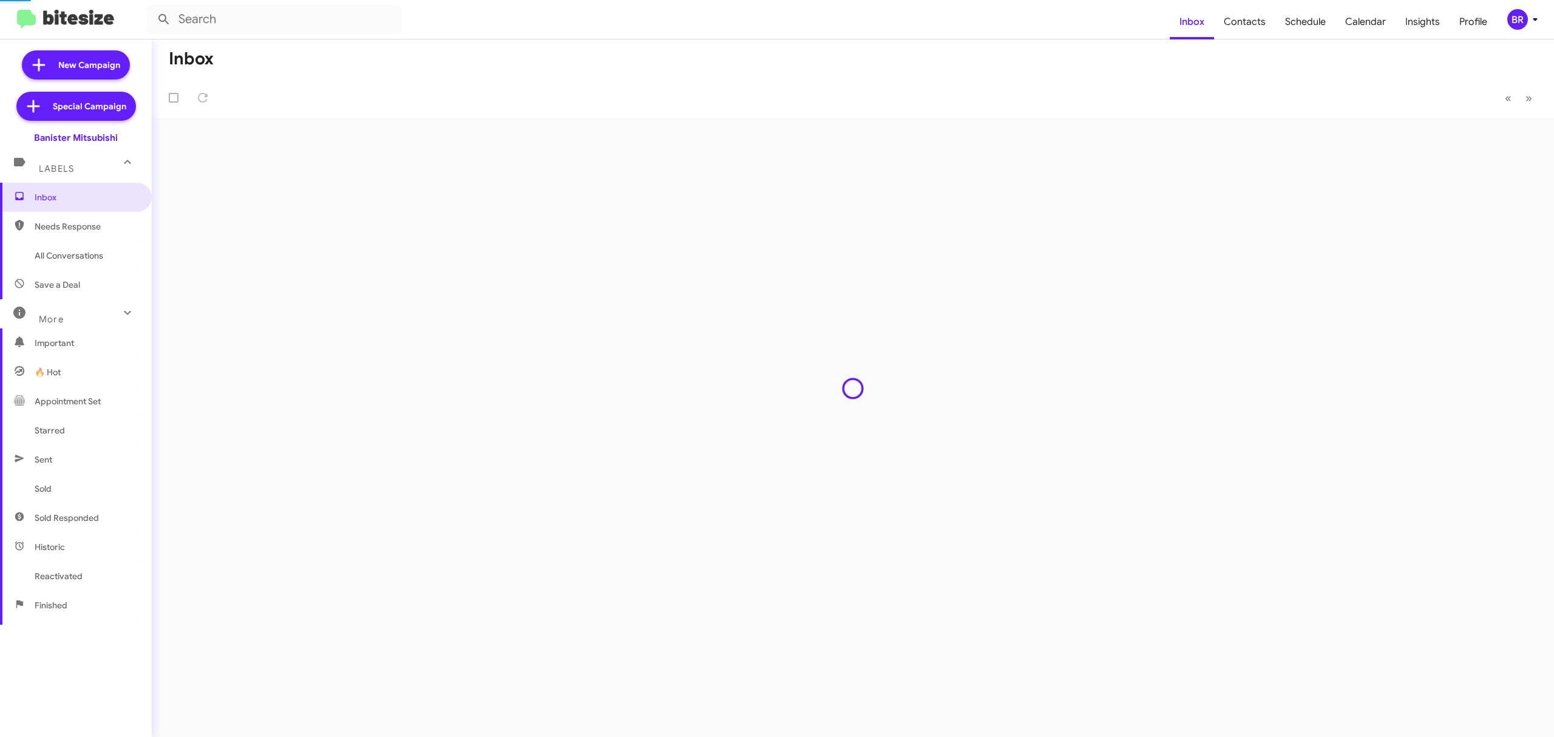 Image resolution: width=1554 pixels, height=737 pixels. I want to click on span: Reactivated, so click(58, 576).